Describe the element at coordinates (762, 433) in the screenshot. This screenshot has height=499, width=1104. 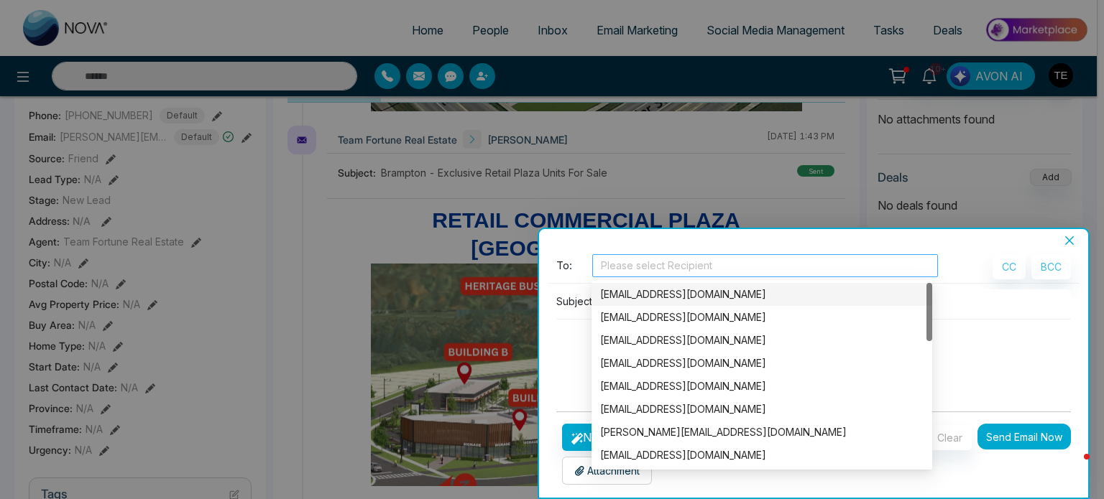
I see `div: manmeet.k.singh14@gmail.com` at that location.